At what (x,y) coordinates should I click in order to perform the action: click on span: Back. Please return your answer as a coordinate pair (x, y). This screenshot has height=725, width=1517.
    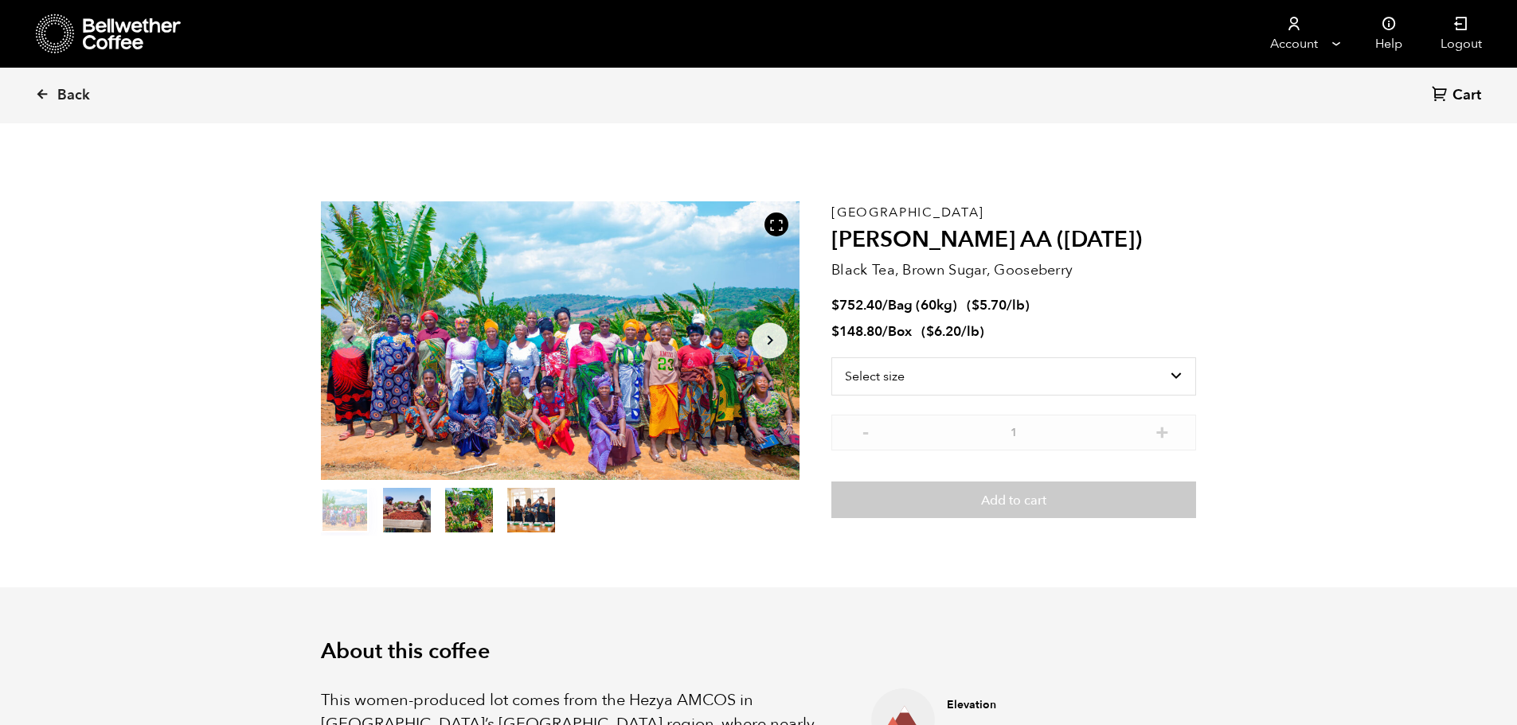
    Looking at the image, I should click on (73, 96).